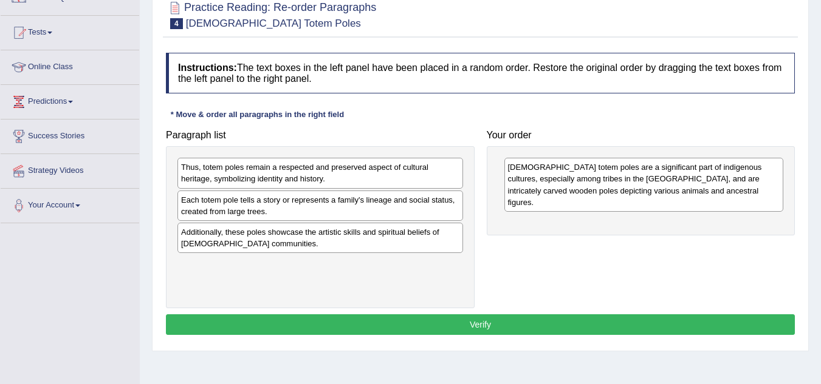  What do you see at coordinates (70, 135) in the screenshot?
I see `a: Success Stories` at bounding box center [70, 135].